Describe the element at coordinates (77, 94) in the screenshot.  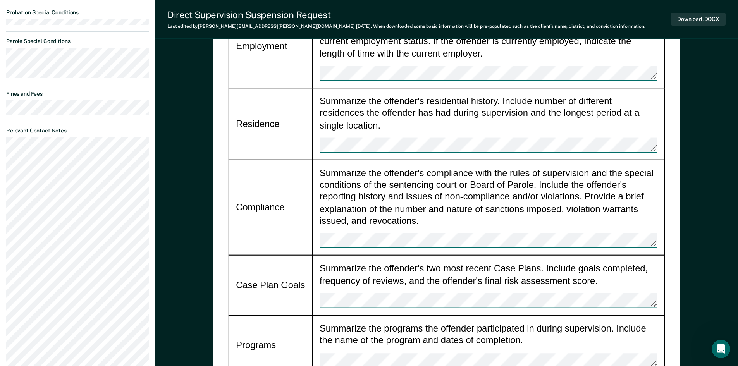
I see `dt: Fines and Fees` at that location.